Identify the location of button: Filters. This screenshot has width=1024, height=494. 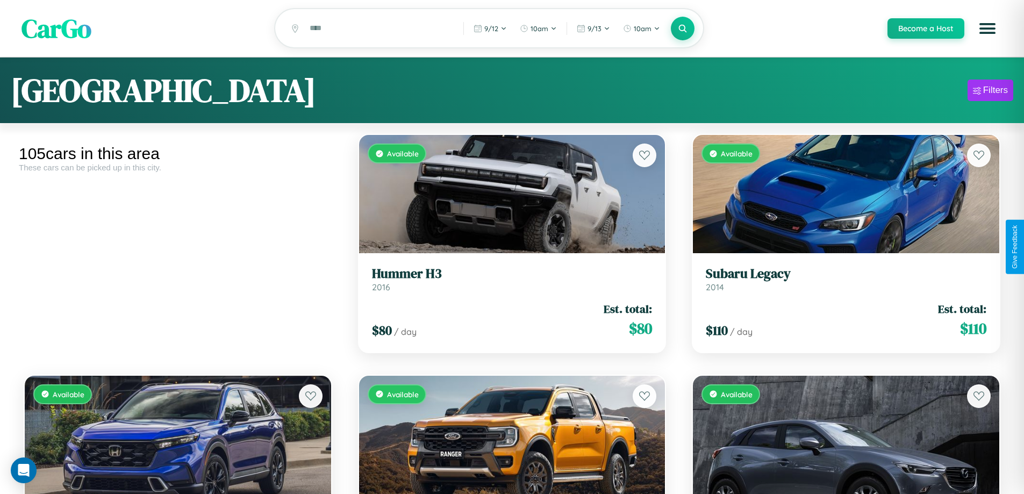
(990, 90).